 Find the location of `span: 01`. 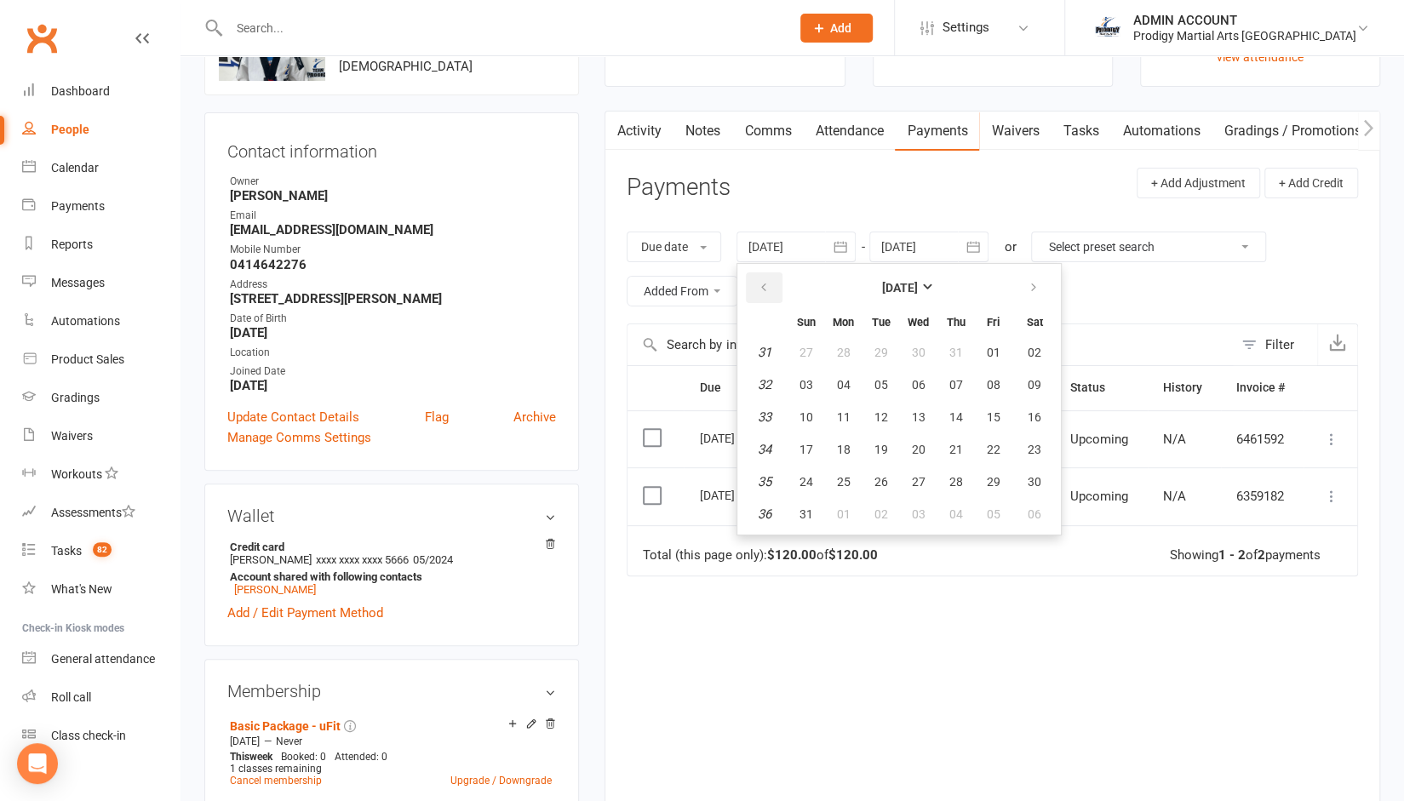

span: 01 is located at coordinates (993, 353).